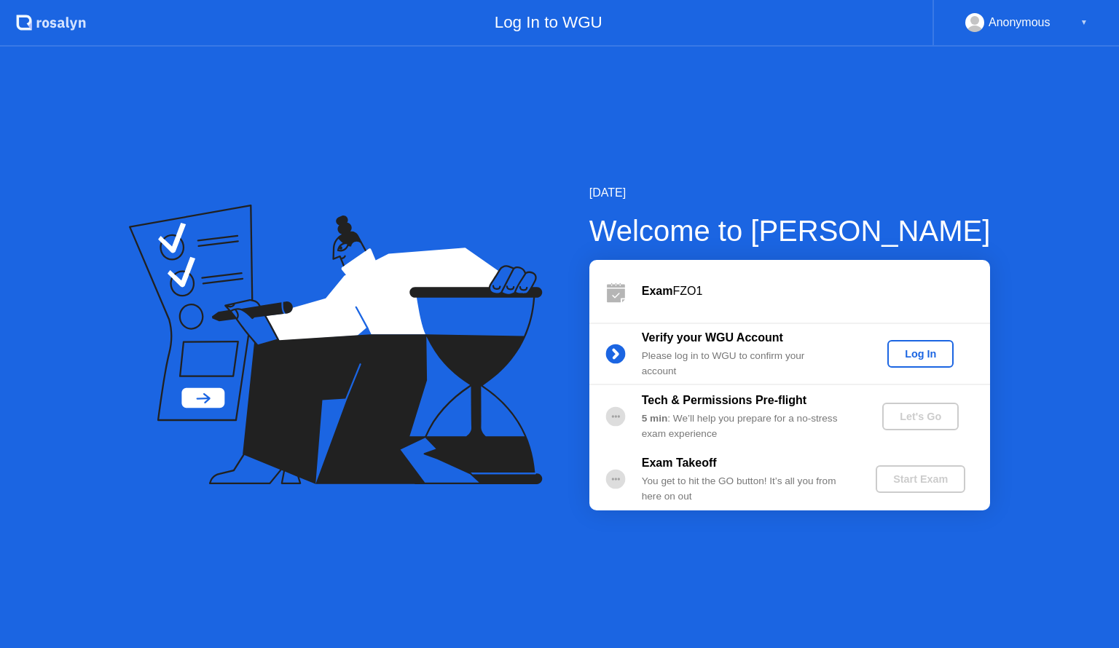 The height and width of the screenshot is (648, 1119). I want to click on b: Tech & Permissions Pre-flight, so click(724, 400).